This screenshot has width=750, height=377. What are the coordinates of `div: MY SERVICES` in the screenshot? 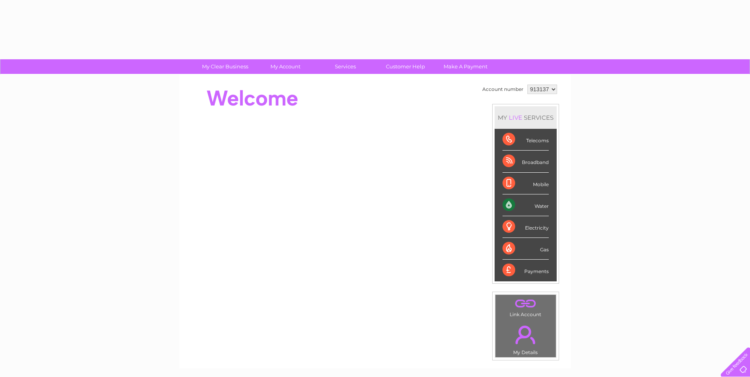 It's located at (526, 117).